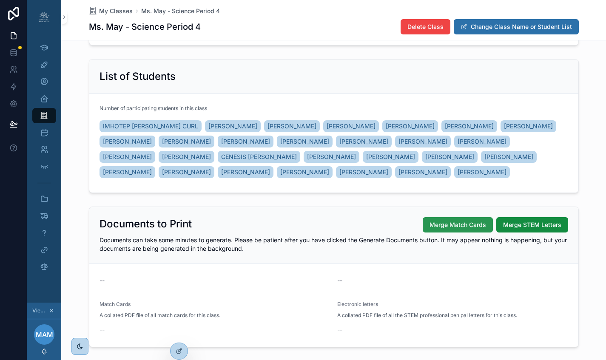  I want to click on span: My Classes, so click(116, 11).